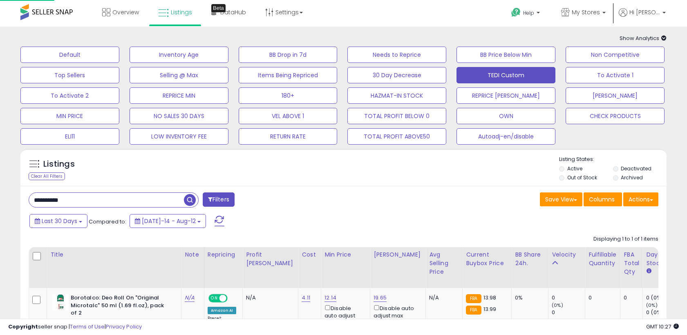 The height and width of the screenshot is (335, 687). Describe the element at coordinates (397, 116) in the screenshot. I see `button: TOTAL PROFIT BELOW 0` at that location.